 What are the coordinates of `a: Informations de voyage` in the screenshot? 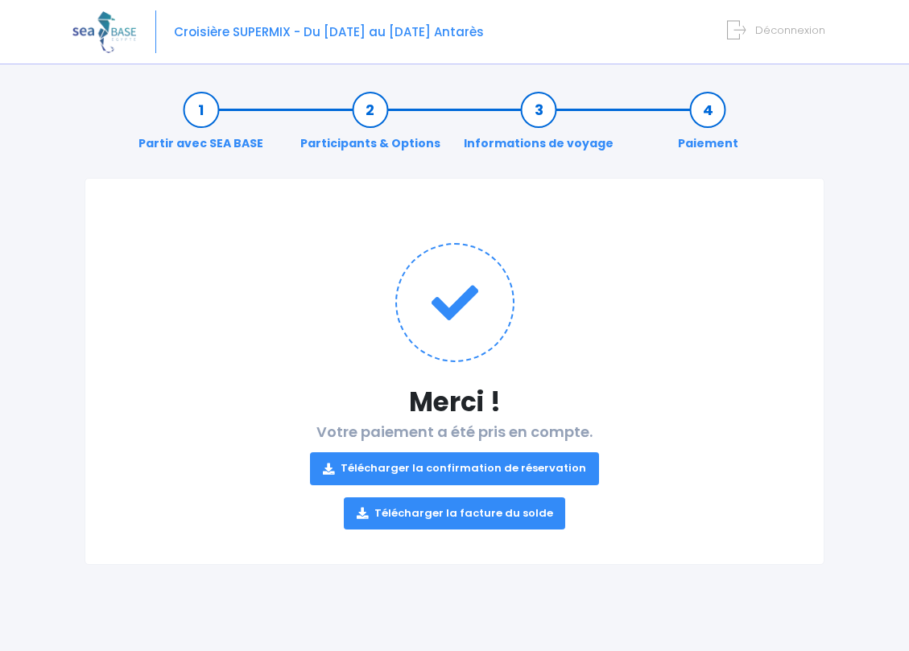 It's located at (539, 126).